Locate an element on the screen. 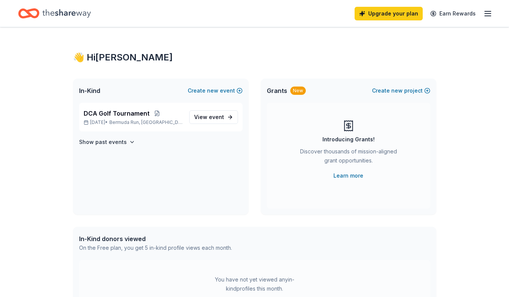 This screenshot has width=509, height=297. button: Createnewproject is located at coordinates (401, 91).